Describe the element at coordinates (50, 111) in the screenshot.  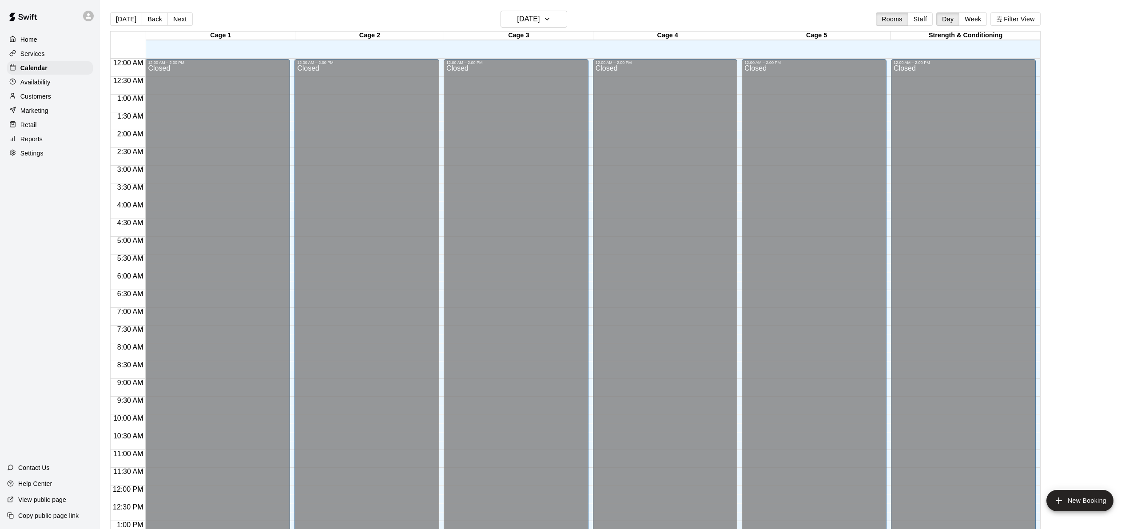
I see `a: Marketing` at that location.